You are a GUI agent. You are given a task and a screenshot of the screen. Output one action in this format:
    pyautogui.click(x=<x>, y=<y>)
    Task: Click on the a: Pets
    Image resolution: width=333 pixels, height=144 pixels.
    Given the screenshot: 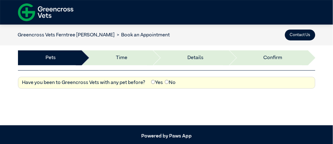 What is the action you would take?
    pyautogui.click(x=51, y=58)
    